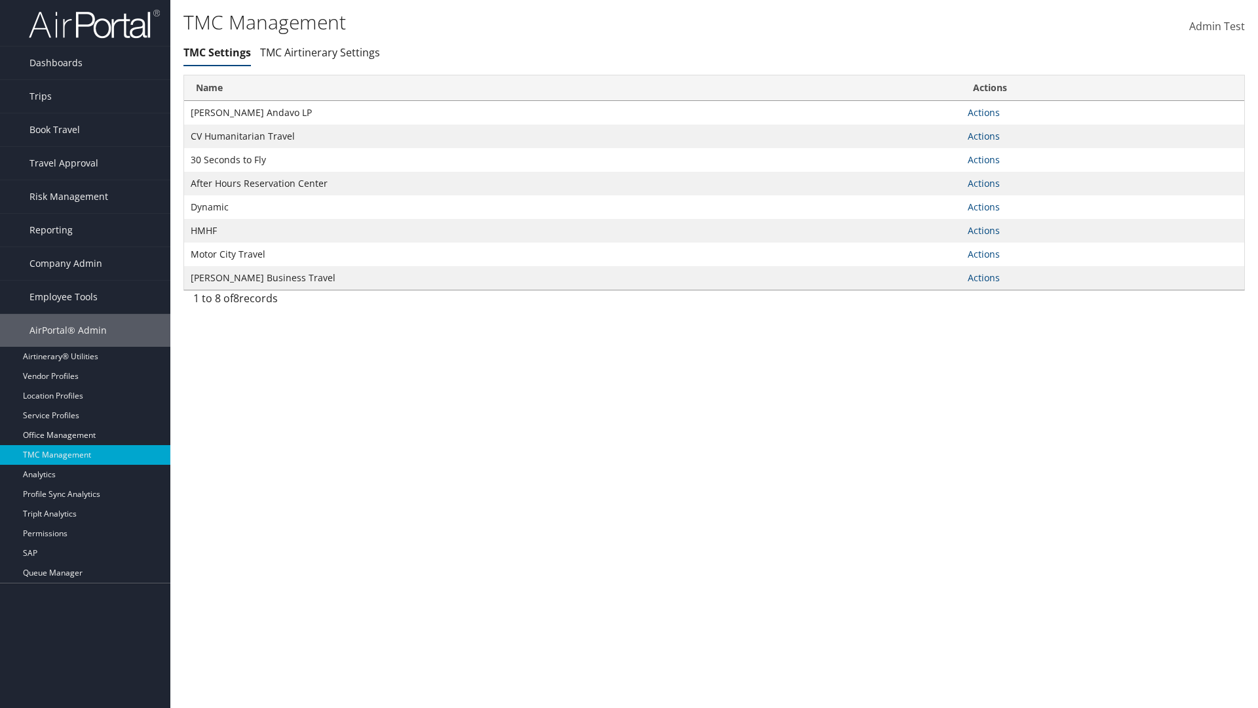 The height and width of the screenshot is (708, 1258). What do you see at coordinates (537, 22) in the screenshot?
I see `h1: TMC Management` at bounding box center [537, 22].